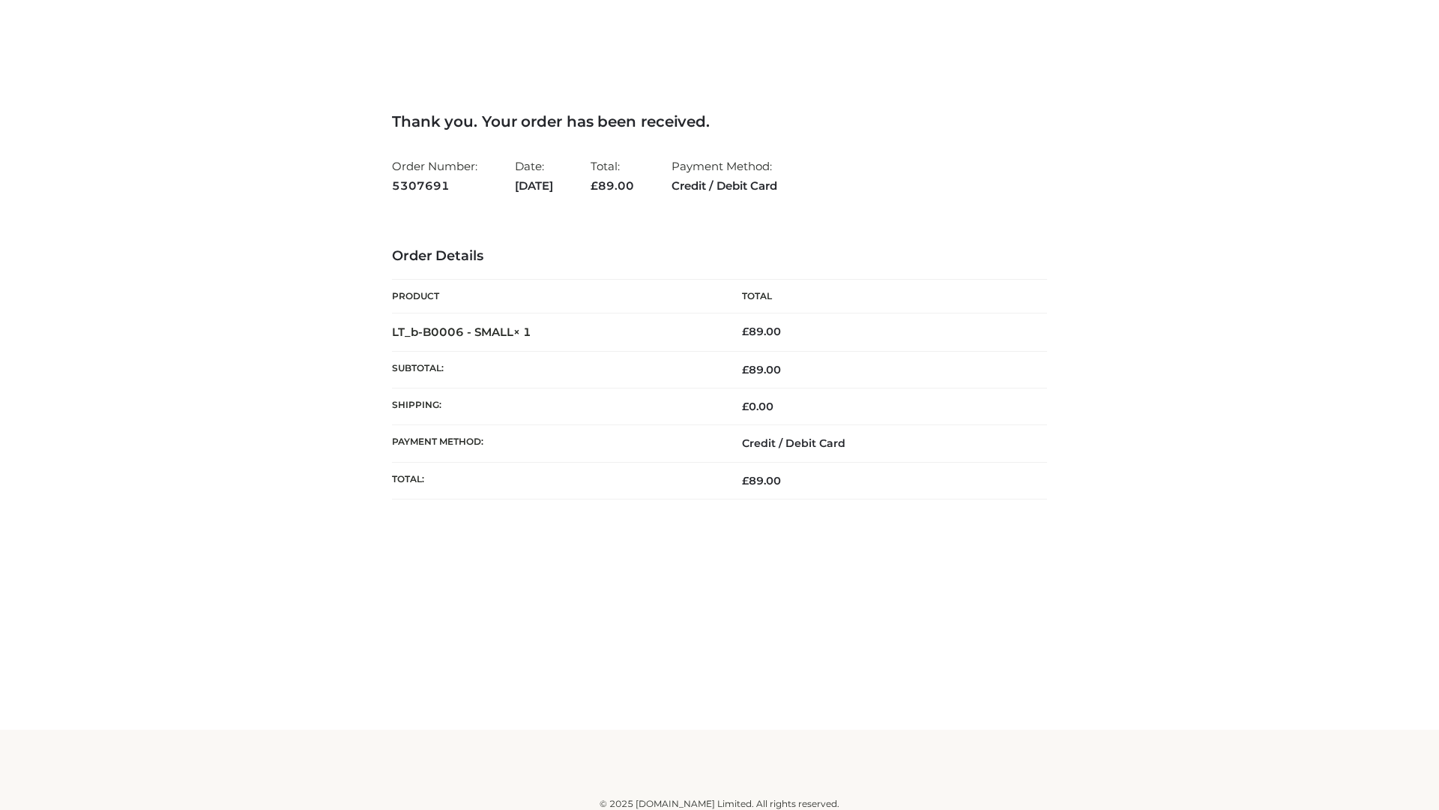 This screenshot has height=810, width=1439. I want to click on li: Total:, so click(612, 175).